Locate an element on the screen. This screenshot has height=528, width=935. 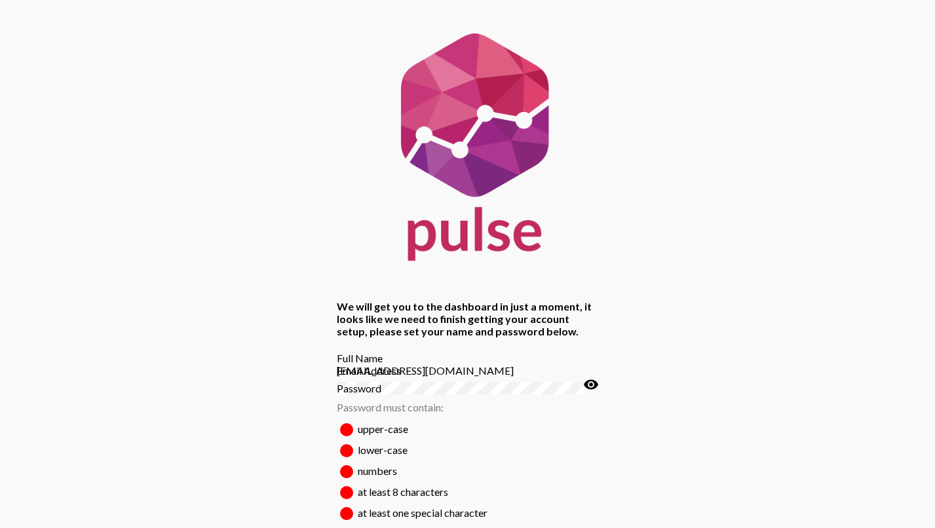
div: at least one special character is located at coordinates (468, 513).